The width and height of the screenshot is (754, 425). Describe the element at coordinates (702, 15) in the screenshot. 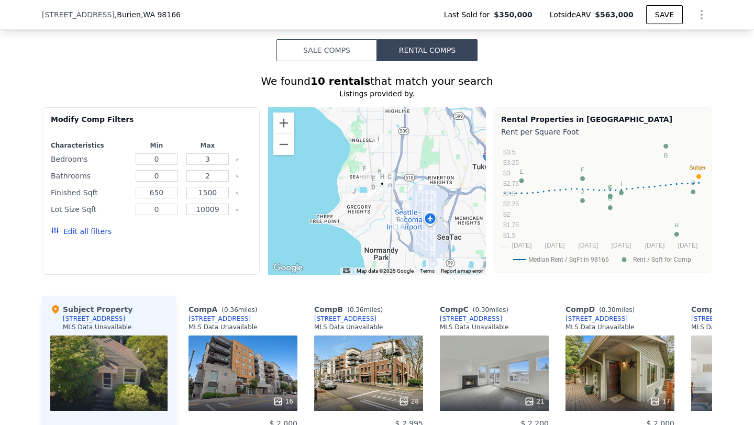

I see `button: Show Options` at that location.